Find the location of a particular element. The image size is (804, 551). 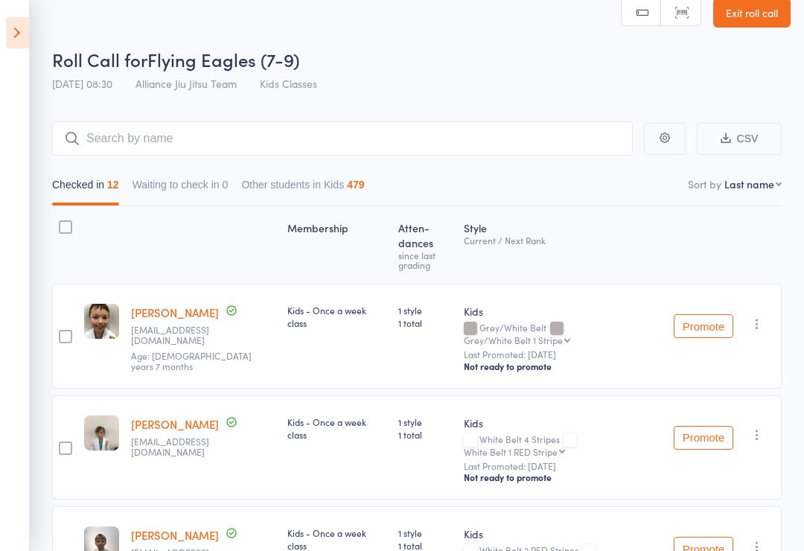

div: Membership is located at coordinates (336, 245).